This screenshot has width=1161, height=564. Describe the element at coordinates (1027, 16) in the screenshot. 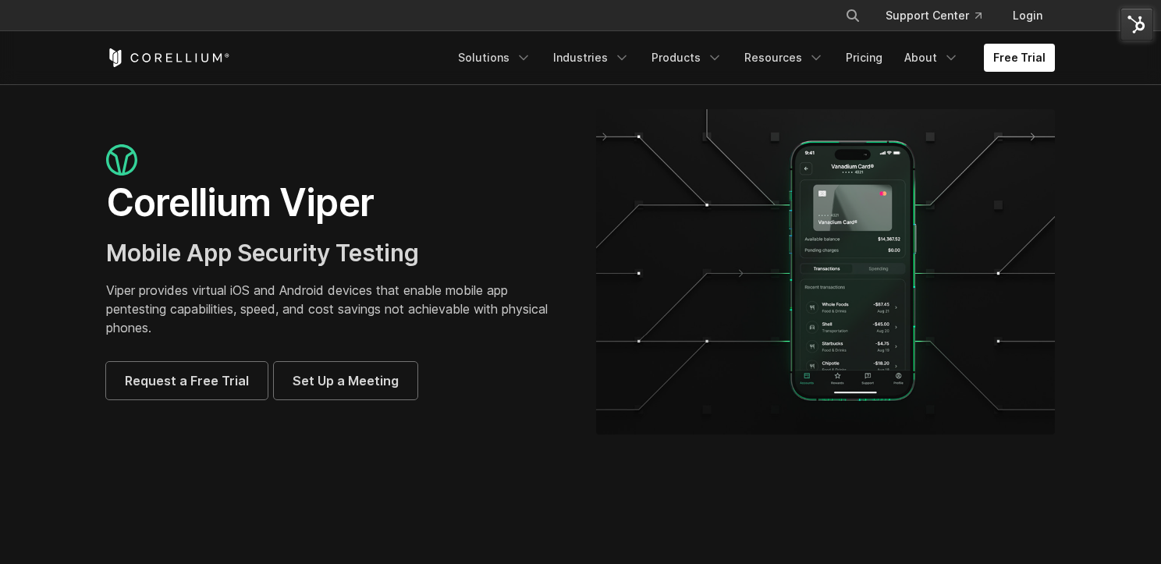

I see `a: Login` at that location.